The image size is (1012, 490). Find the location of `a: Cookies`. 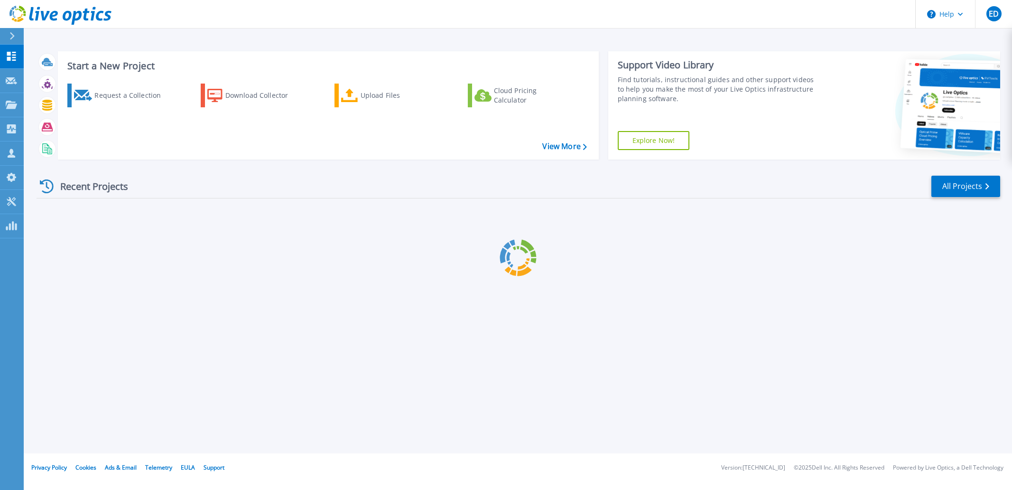

a: Cookies is located at coordinates (86, 467).